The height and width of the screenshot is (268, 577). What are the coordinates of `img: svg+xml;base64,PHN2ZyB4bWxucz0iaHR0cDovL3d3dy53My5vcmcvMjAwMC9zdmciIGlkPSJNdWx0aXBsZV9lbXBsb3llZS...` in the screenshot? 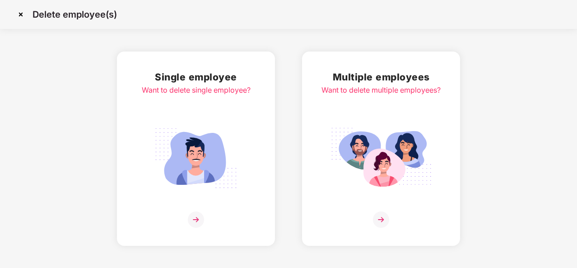 It's located at (381, 158).